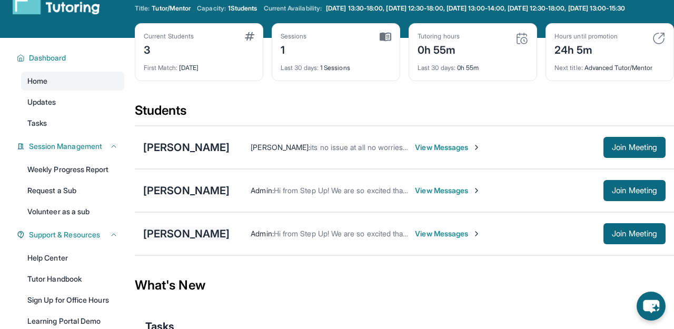 The image size is (674, 329). What do you see at coordinates (651, 306) in the screenshot?
I see `button: chat-button` at bounding box center [651, 306].